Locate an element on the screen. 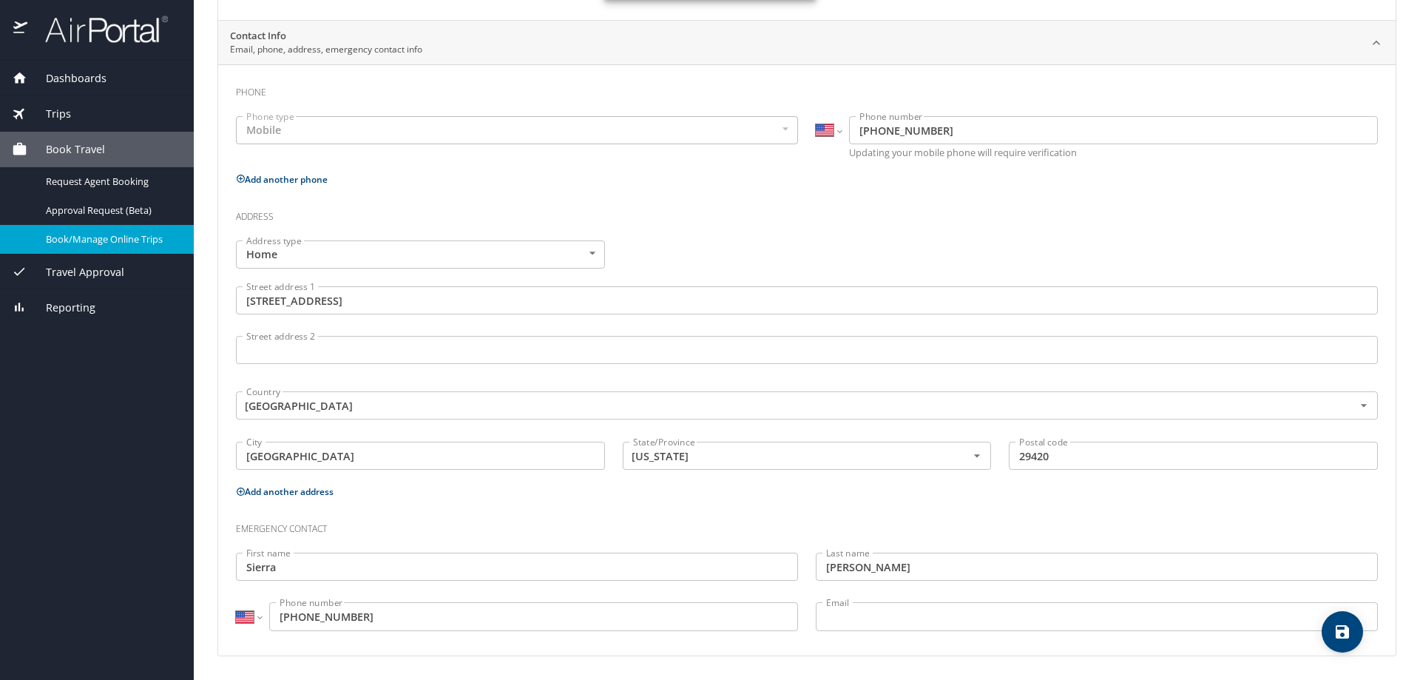 Image resolution: width=1420 pixels, height=680 pixels. div: Home is located at coordinates (420, 254).